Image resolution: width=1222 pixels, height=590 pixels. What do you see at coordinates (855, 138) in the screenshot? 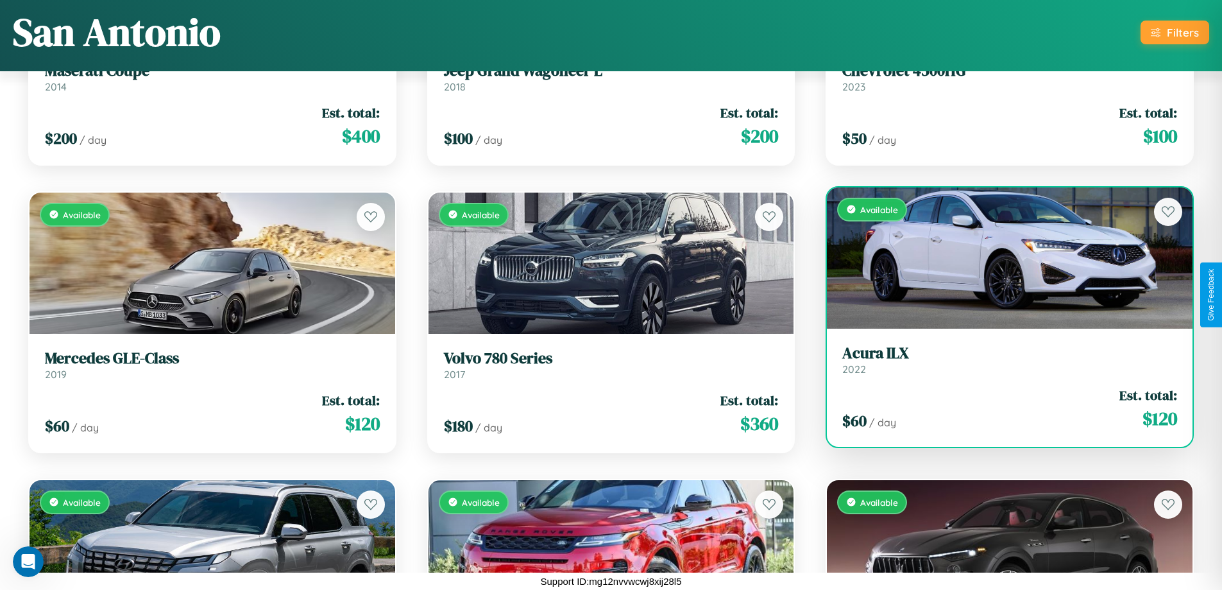
I see `span: $ 50` at bounding box center [855, 138].